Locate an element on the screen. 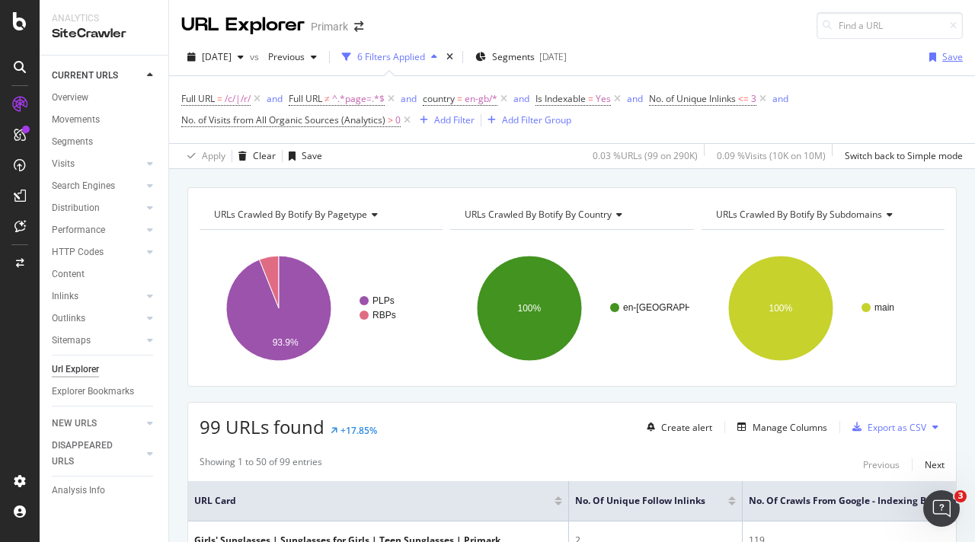  span: 2025 Aug. 24th is located at coordinates (216, 56).